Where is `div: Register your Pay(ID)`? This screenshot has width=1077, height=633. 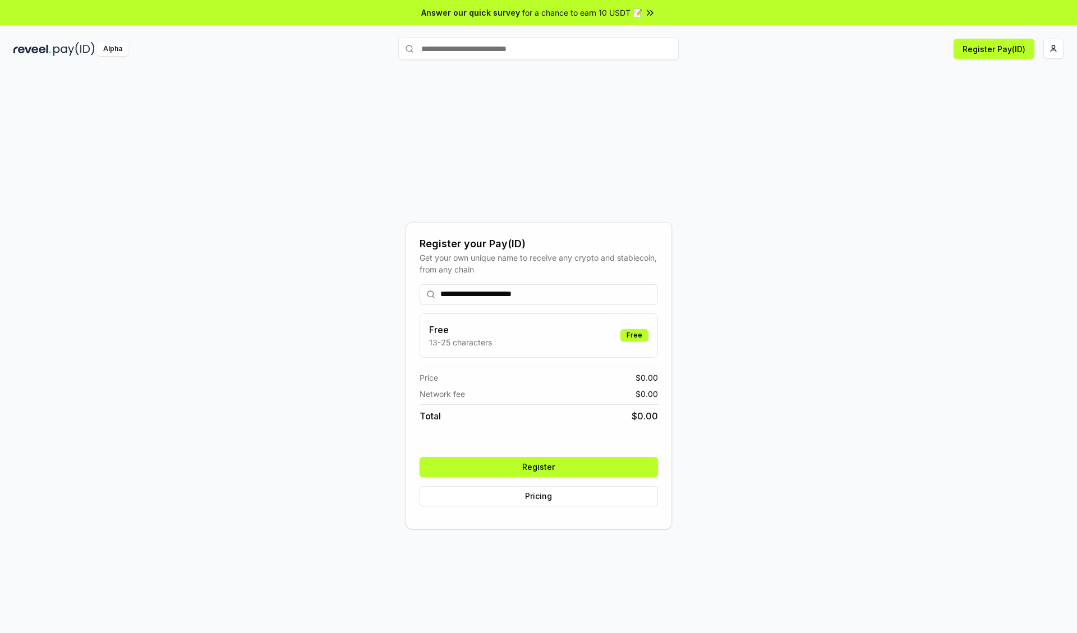
div: Register your Pay(ID) is located at coordinates (538, 244).